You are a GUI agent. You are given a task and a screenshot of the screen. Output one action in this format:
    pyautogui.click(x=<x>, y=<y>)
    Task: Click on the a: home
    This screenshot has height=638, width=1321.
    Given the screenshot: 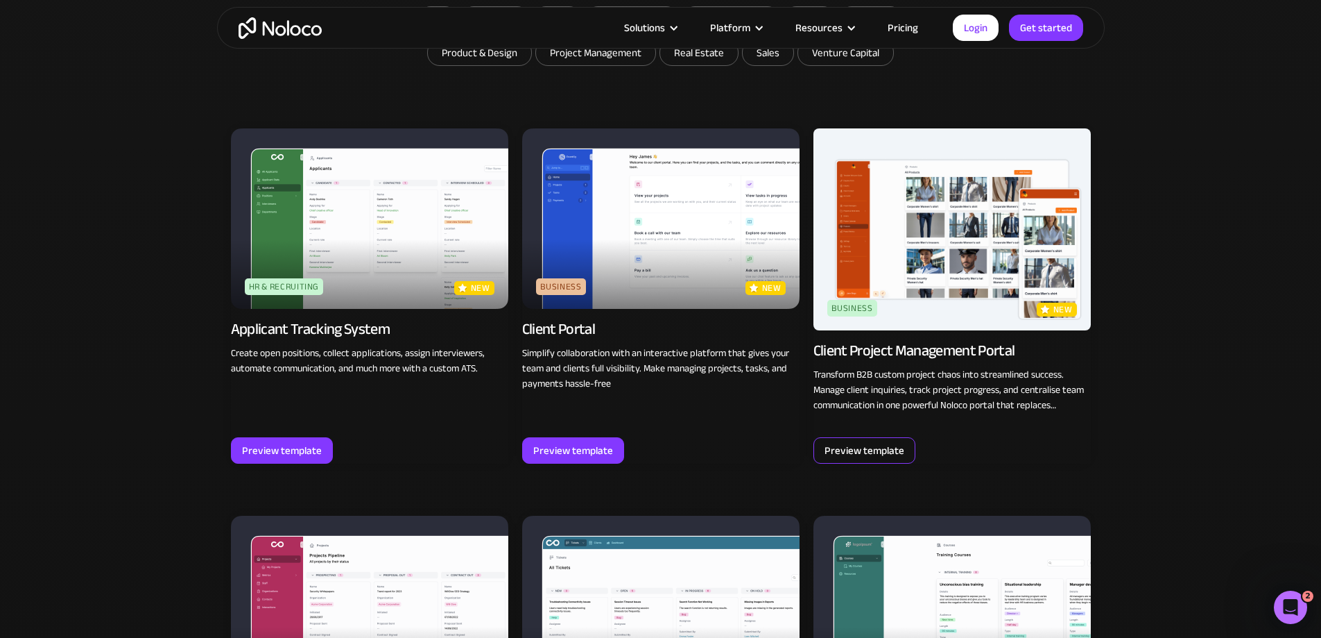 What is the action you would take?
    pyautogui.click(x=280, y=28)
    